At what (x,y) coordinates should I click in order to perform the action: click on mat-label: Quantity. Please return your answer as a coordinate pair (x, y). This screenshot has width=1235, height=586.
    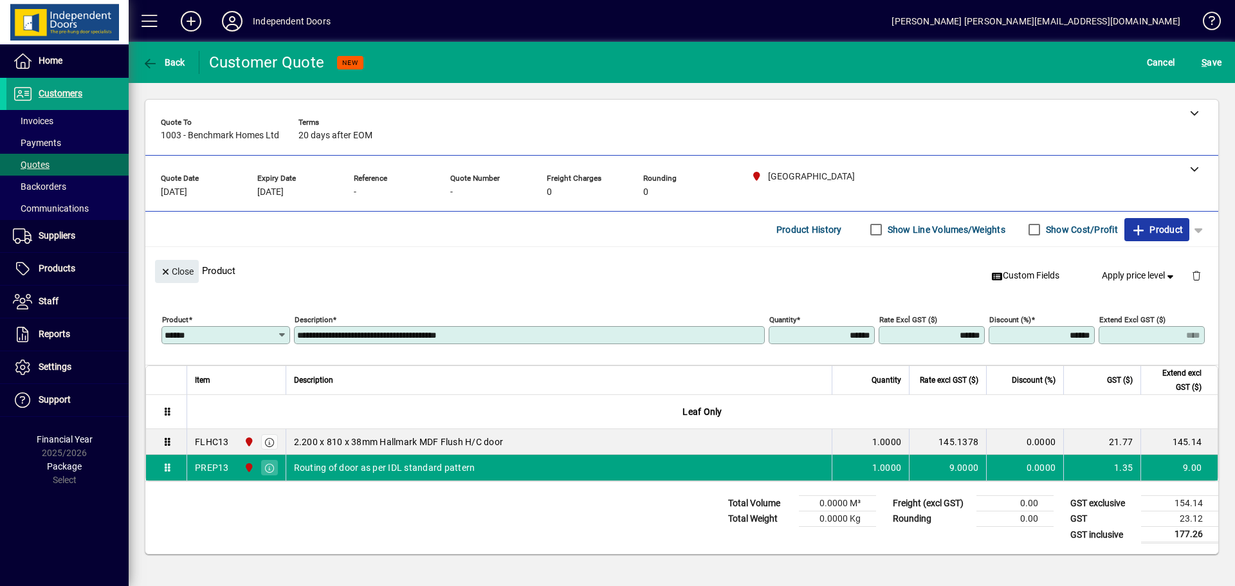
    Looking at the image, I should click on (783, 320).